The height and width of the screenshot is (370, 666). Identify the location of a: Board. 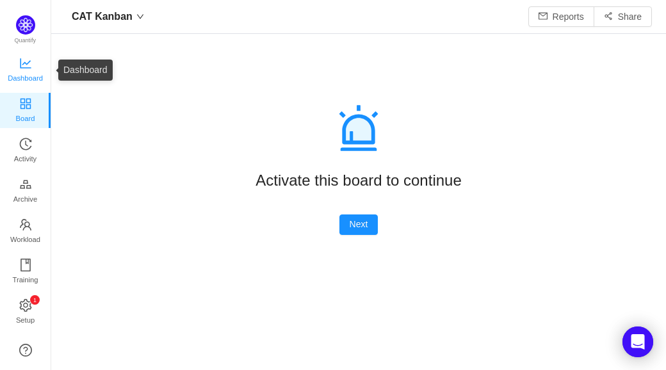
(26, 111).